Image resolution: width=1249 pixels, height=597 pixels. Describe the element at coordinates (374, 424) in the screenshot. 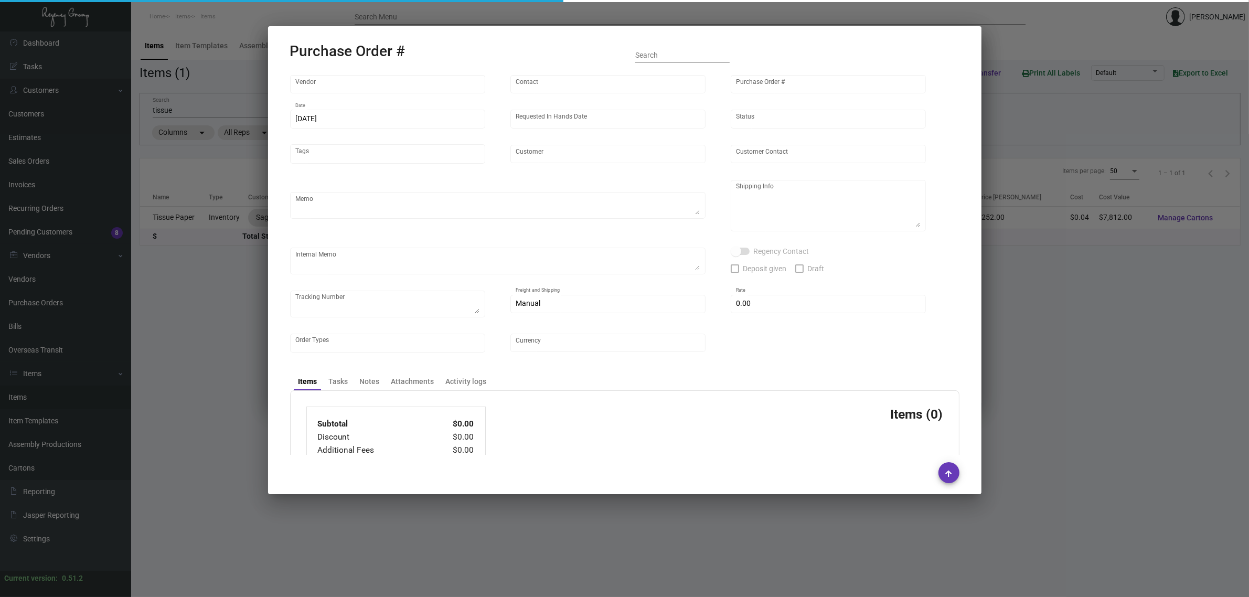

I see `td: Subtotal` at that location.